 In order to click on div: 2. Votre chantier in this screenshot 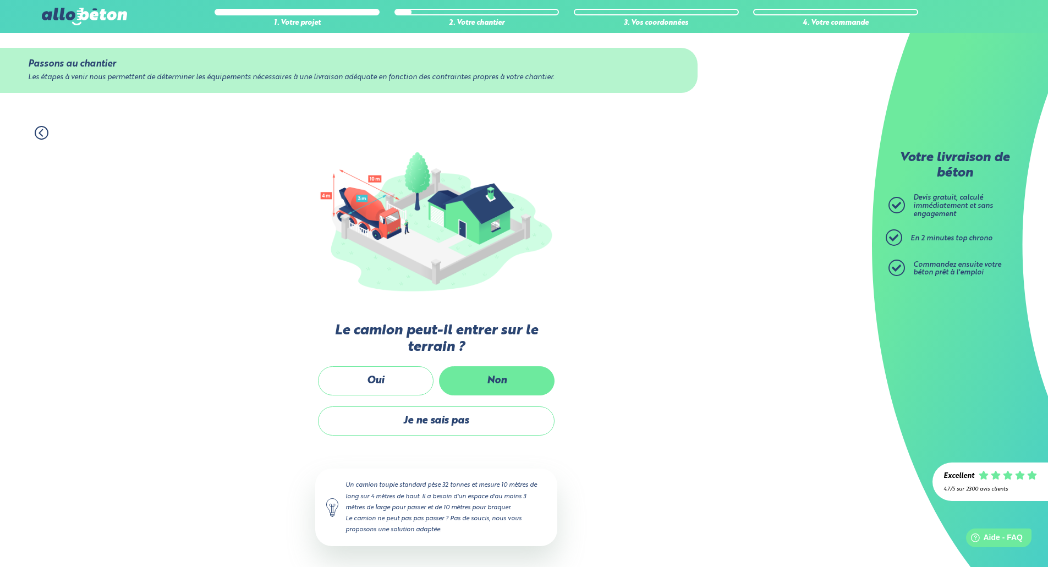, I will do `click(477, 23)`.